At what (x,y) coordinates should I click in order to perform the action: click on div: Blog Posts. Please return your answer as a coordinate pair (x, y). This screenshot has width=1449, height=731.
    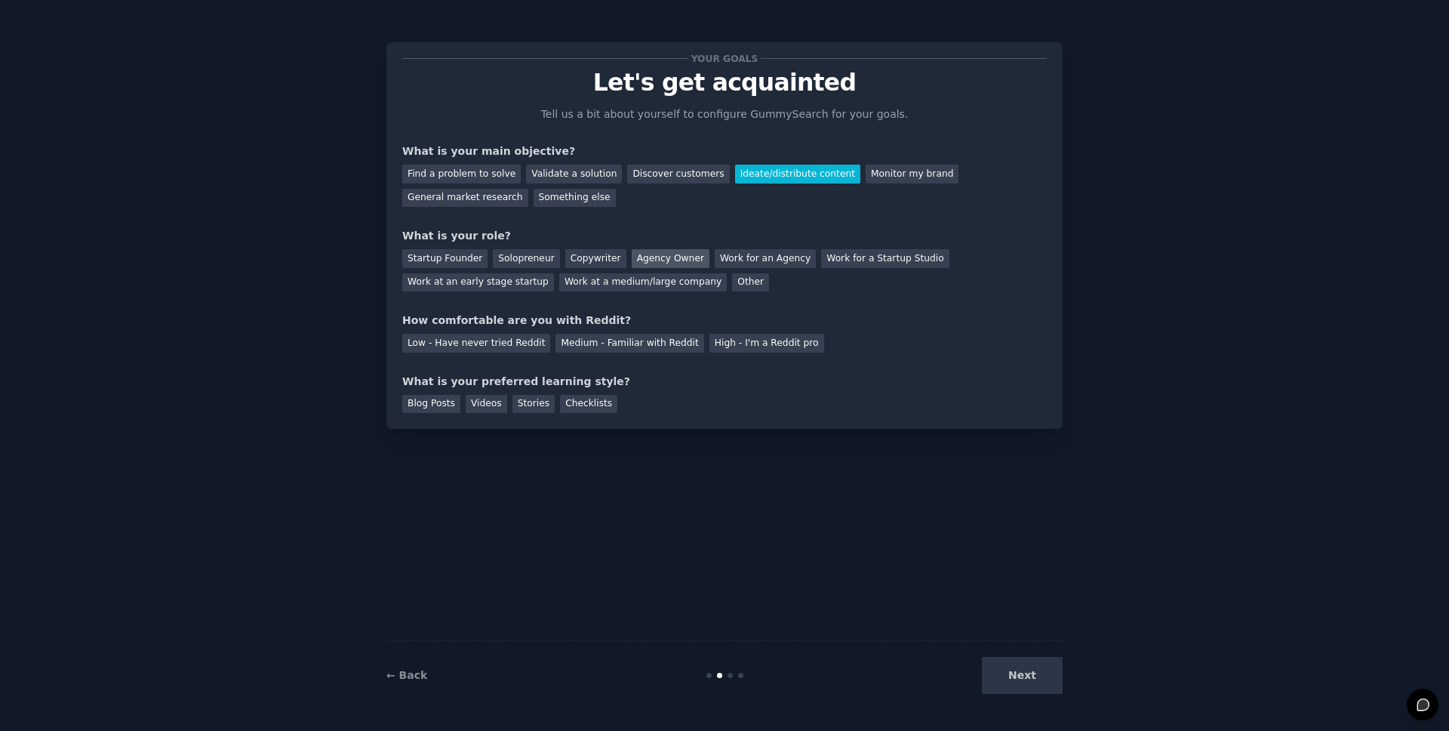
    Looking at the image, I should click on (431, 404).